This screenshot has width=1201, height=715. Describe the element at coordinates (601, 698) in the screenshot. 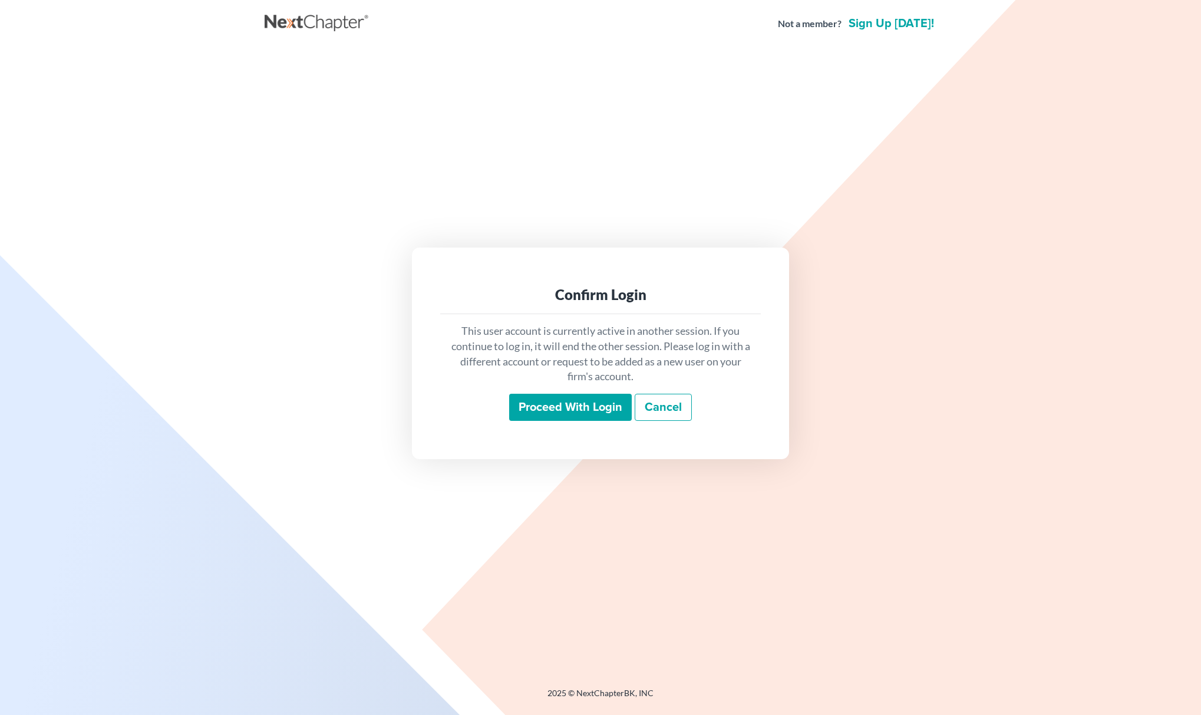

I see `div: 2025 © NextChapterBK, INC` at that location.